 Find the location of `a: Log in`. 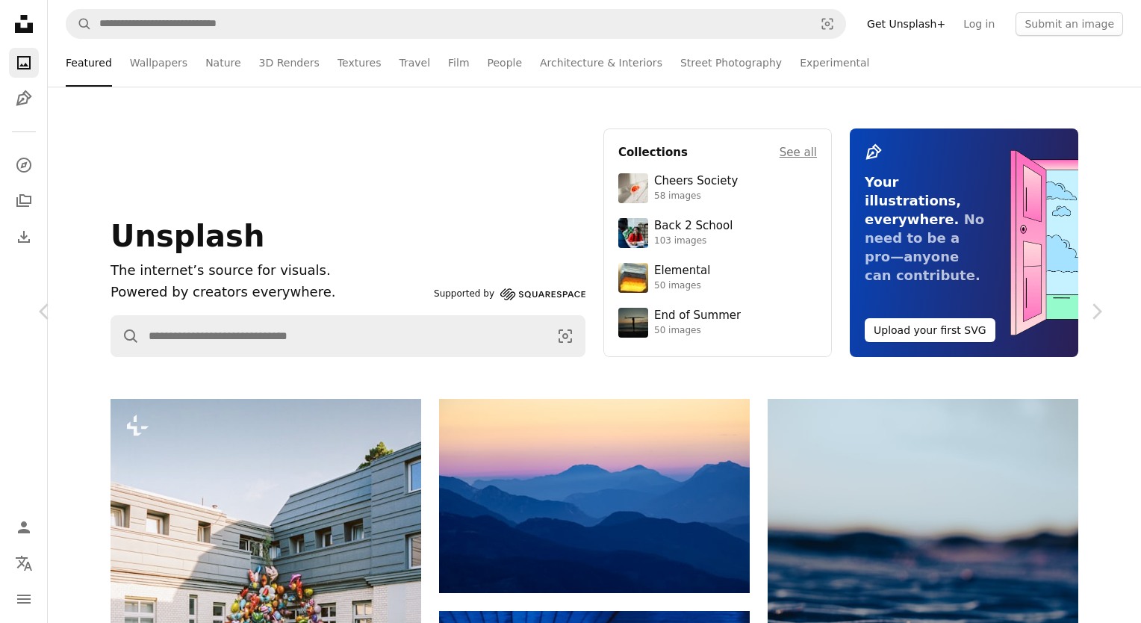

a: Log in is located at coordinates (979, 24).